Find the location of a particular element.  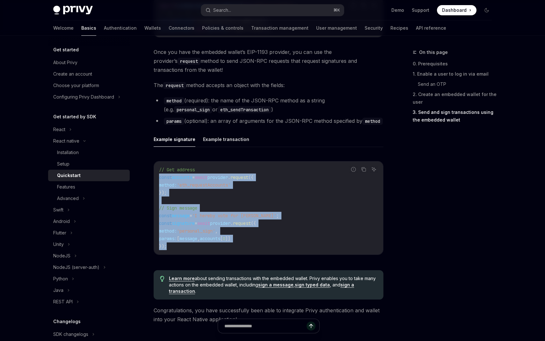

a: Dashboard is located at coordinates (457, 10).